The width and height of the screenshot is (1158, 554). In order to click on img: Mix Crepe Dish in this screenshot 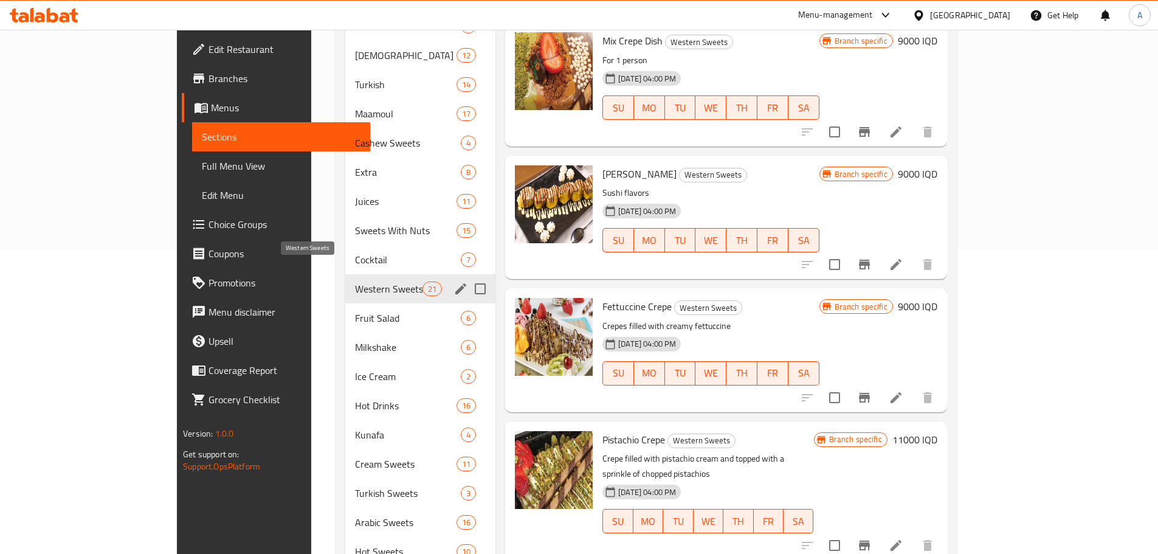, I will do `click(554, 71)`.